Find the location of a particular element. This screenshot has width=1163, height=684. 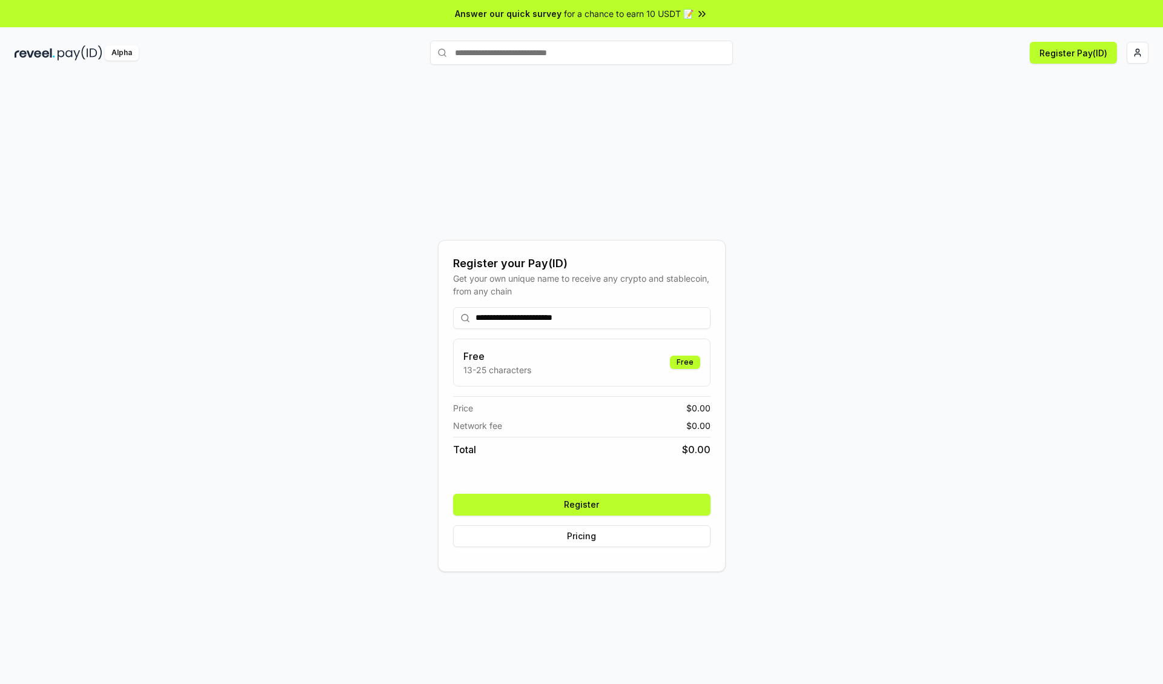

span: Total is located at coordinates (464, 449).